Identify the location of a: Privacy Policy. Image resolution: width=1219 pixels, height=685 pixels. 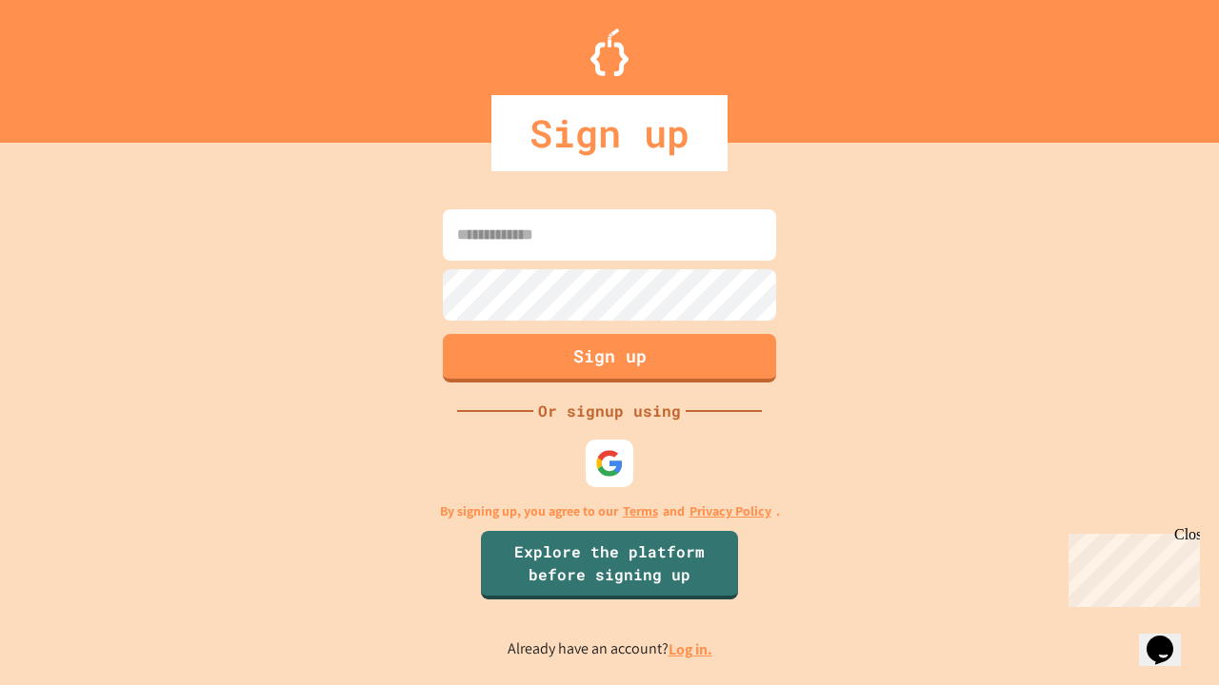
(730, 511).